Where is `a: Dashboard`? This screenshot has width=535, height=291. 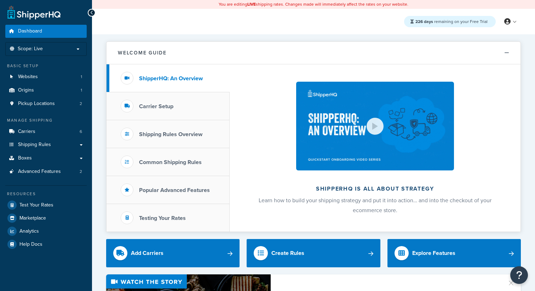 a: Dashboard is located at coordinates (46, 31).